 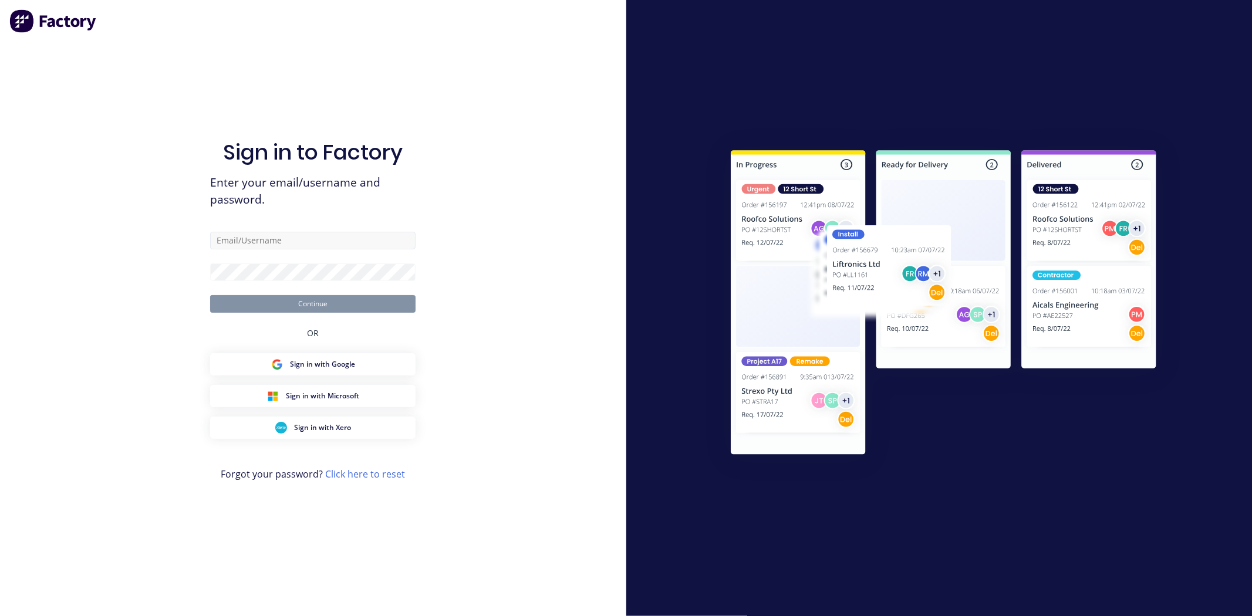 What do you see at coordinates (313, 474) in the screenshot?
I see `span: Forgot your password?` at bounding box center [313, 474].